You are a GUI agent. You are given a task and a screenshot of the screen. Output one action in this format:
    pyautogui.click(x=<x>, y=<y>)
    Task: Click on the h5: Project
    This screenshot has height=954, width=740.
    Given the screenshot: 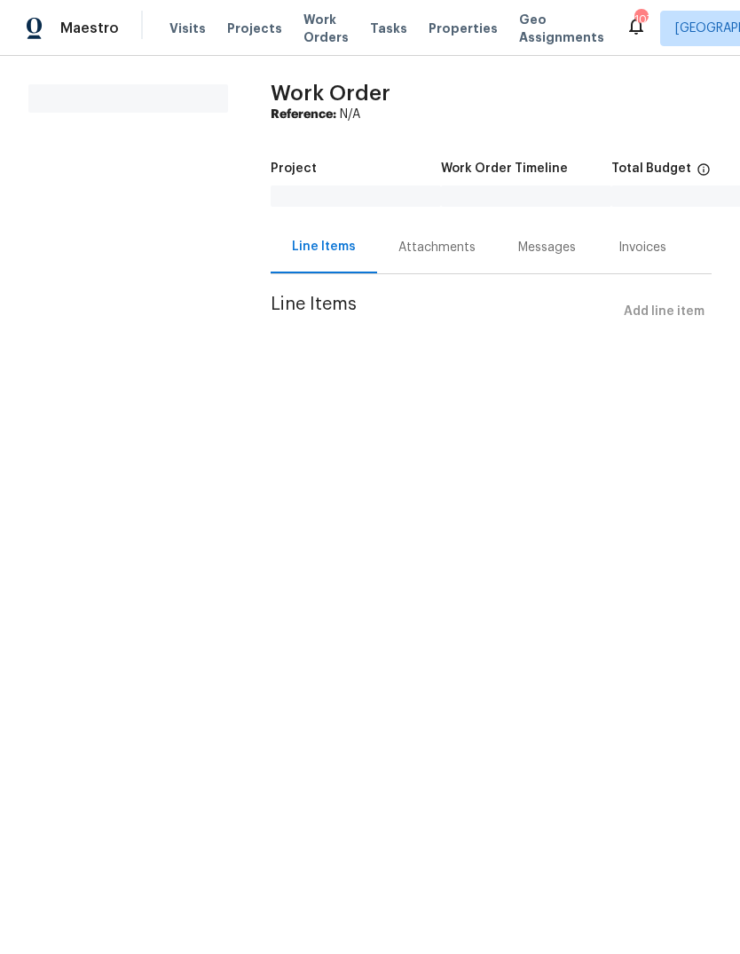 What is the action you would take?
    pyautogui.click(x=294, y=169)
    